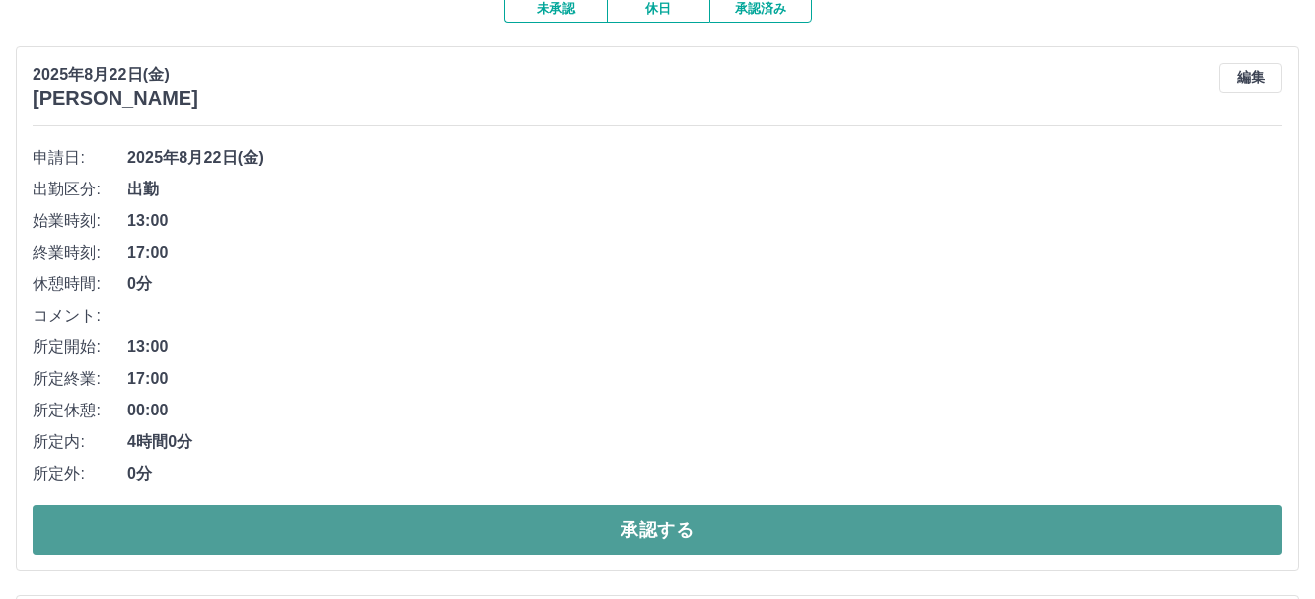  I want to click on span: 00:00, so click(704, 410).